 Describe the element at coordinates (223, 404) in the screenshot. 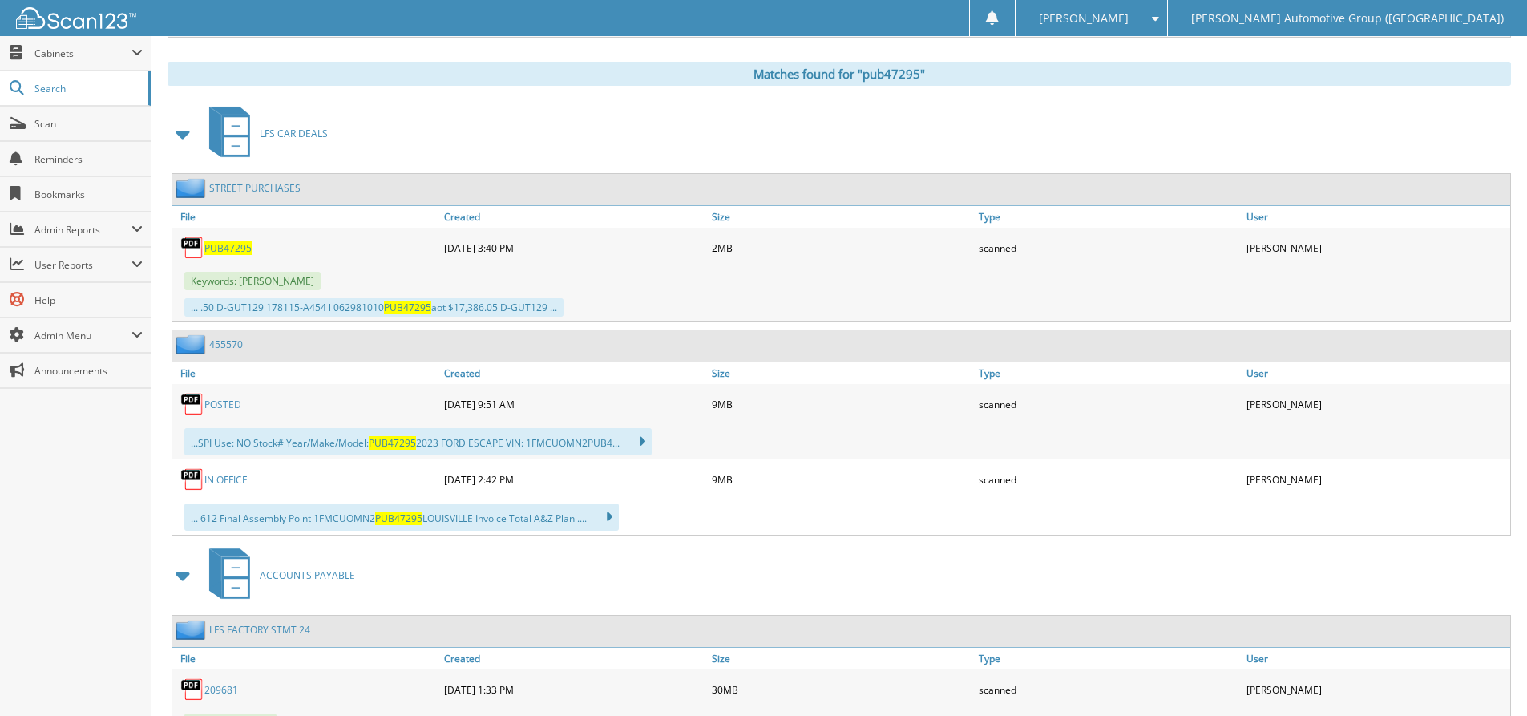

I see `a: POSTED` at that location.